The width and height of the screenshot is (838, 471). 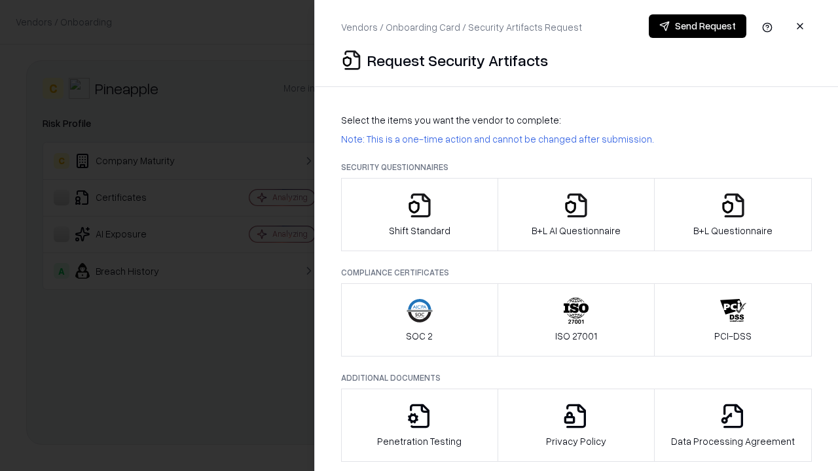 What do you see at coordinates (576, 230) in the screenshot?
I see `p: B+L AI Questionnaire` at bounding box center [576, 230].